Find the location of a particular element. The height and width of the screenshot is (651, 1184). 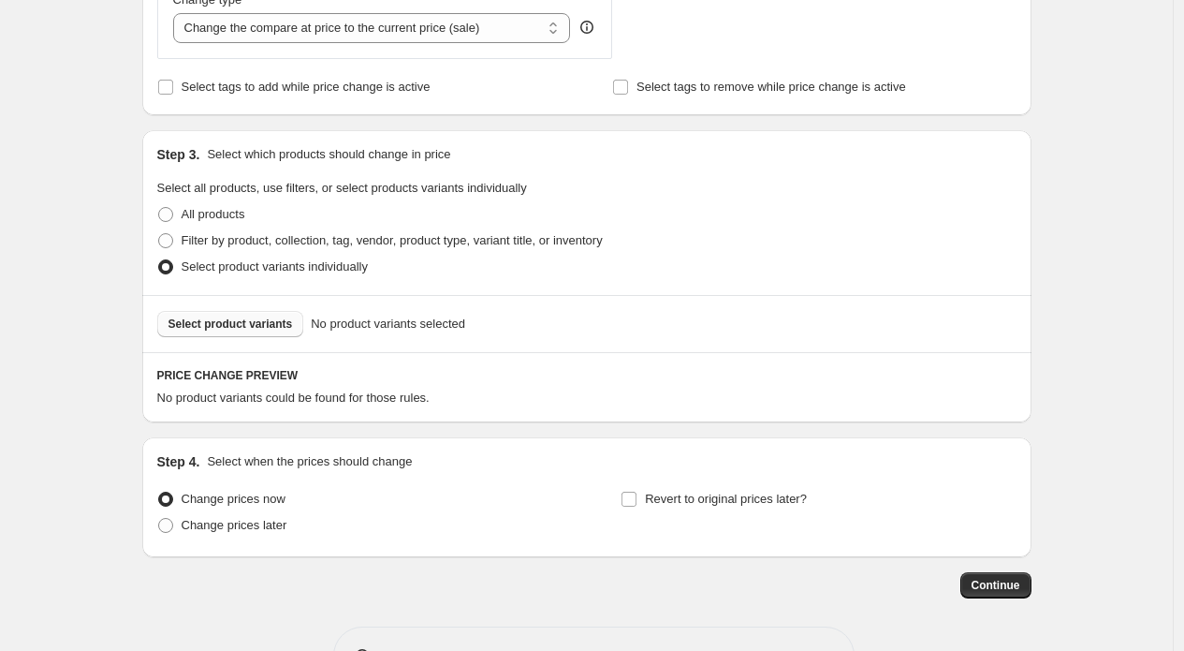

span: Filter by product, collection, tag, vendor, product type, variant title, or inventory is located at coordinates (392, 240).